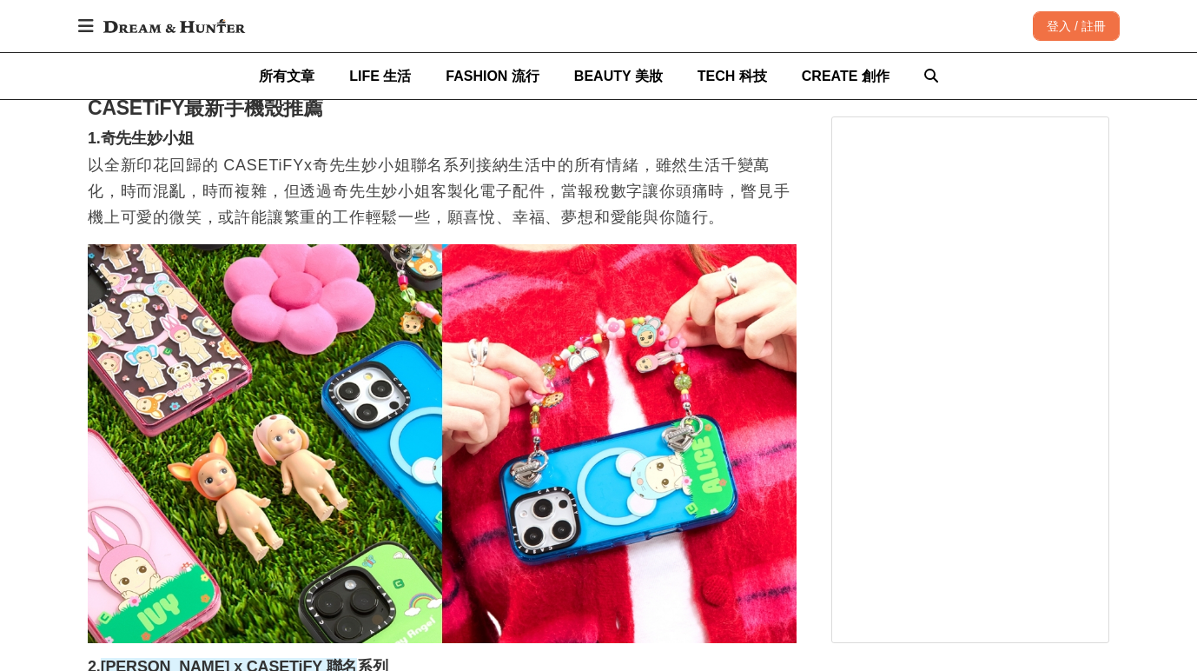  Describe the element at coordinates (619, 76) in the screenshot. I see `span: BEAUTY 美妝` at that location.